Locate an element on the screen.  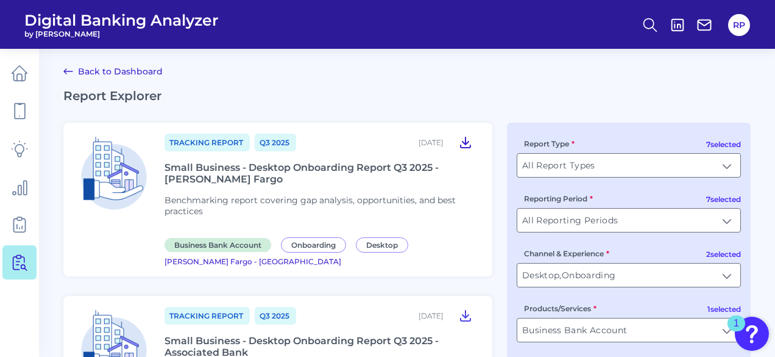
h2: Report Explorer is located at coordinates (407, 96).